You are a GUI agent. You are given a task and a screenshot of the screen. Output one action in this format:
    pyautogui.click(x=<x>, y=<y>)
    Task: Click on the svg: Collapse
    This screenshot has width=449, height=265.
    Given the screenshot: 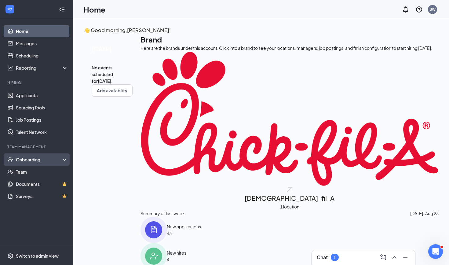 What is the action you would take?
    pyautogui.click(x=62, y=9)
    